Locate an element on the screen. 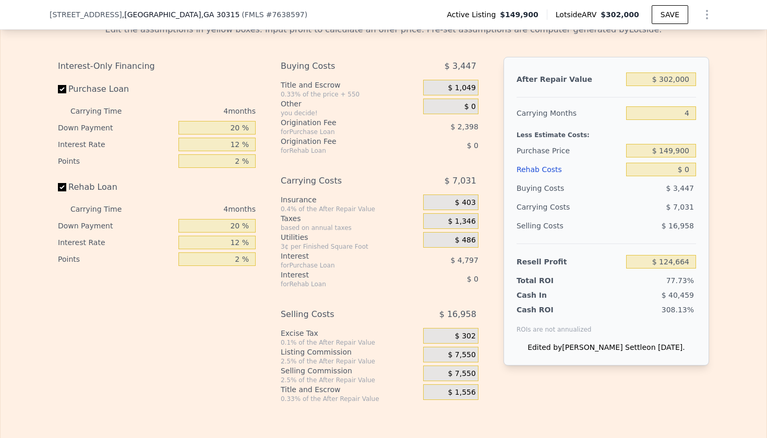 Image resolution: width=767 pixels, height=438 pixels. div: 0.4% of the After Repair Value is located at coordinates (350, 209).